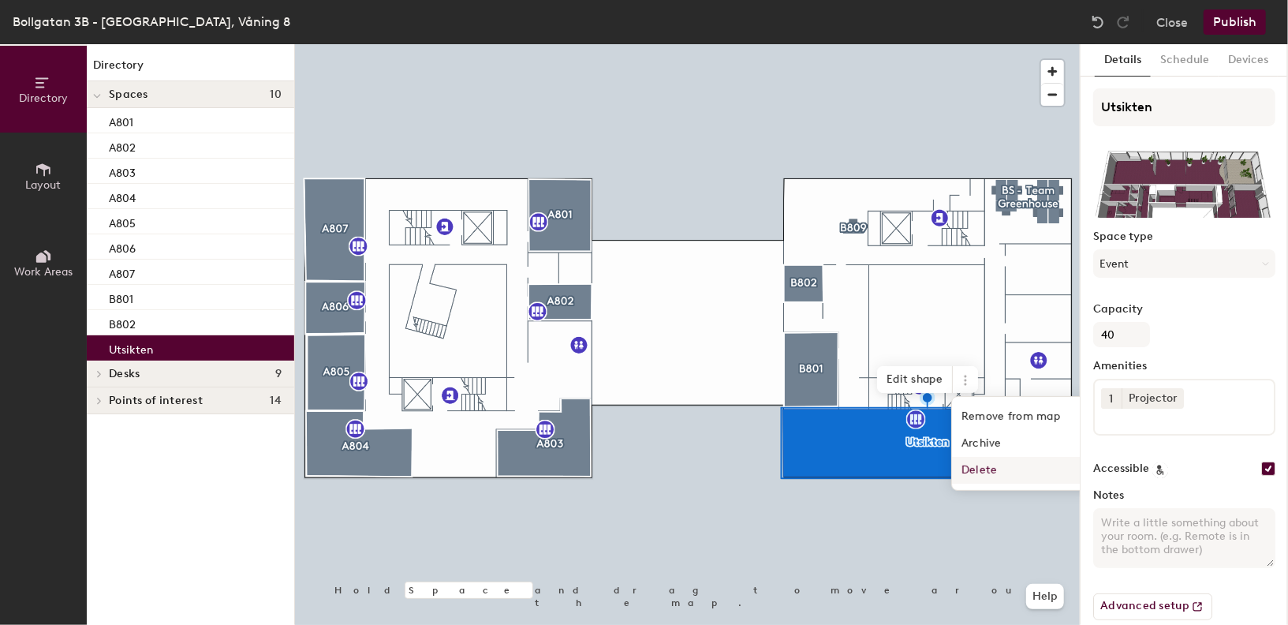  Describe the element at coordinates (1022, 470) in the screenshot. I see `span: Delete` at that location.